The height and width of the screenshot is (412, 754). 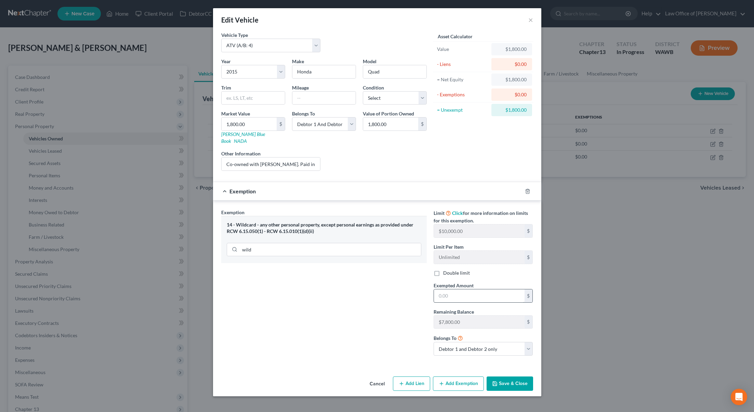 I want to click on span: Make, so click(x=298, y=61).